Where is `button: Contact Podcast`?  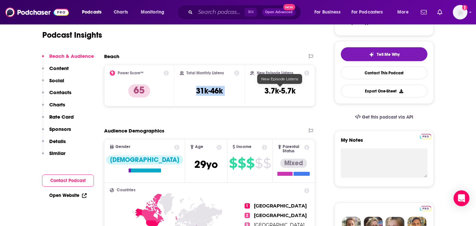
button: Contact Podcast is located at coordinates (68, 181).